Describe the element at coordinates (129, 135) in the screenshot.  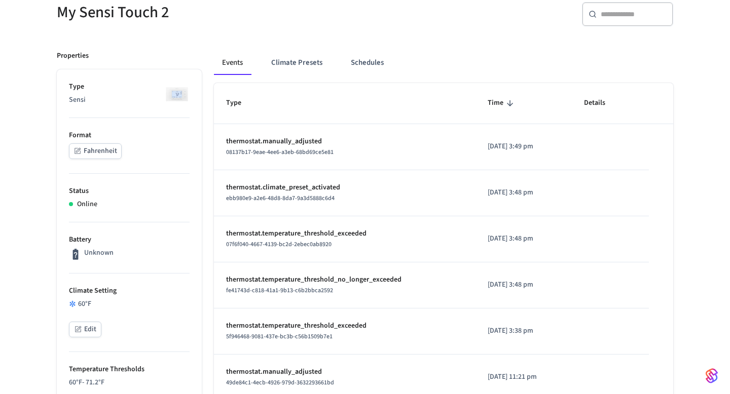
I see `p: Format` at that location.